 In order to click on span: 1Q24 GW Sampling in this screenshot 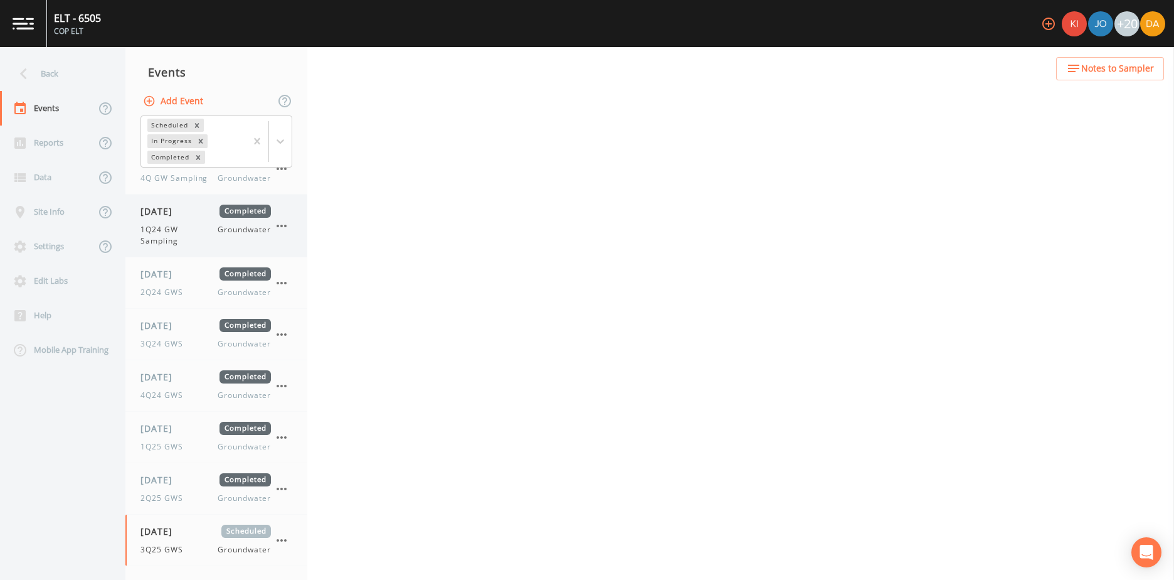, I will do `click(179, 235)`.